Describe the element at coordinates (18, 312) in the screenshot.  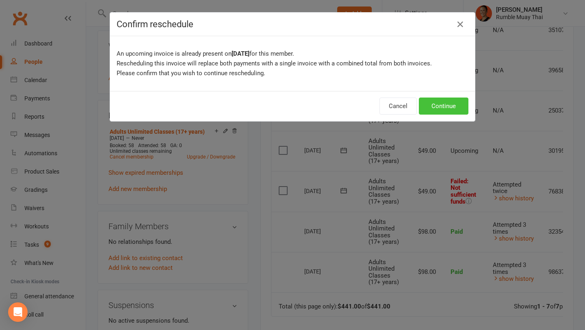
I see `div: Open Intercom Messenger` at that location.